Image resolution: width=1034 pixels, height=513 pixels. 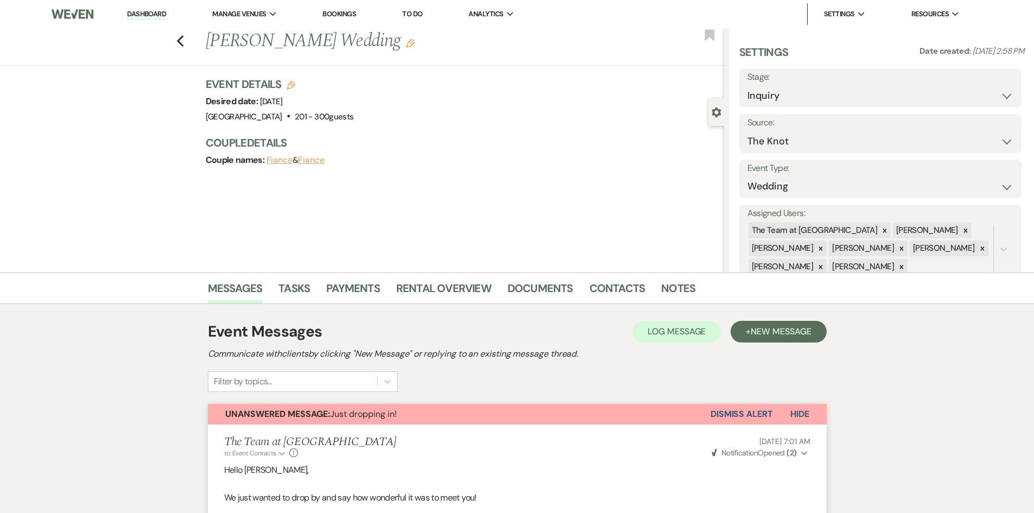 I want to click on button: +New Message, so click(x=778, y=331).